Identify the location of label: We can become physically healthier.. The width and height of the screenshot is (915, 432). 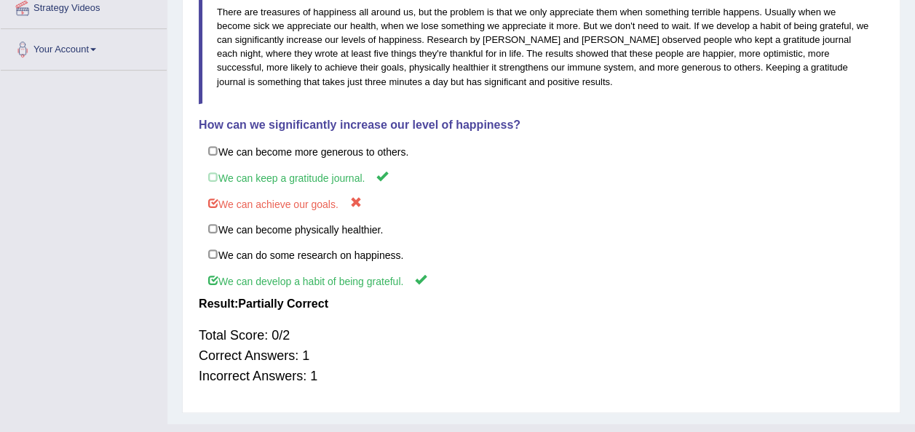
(541, 229).